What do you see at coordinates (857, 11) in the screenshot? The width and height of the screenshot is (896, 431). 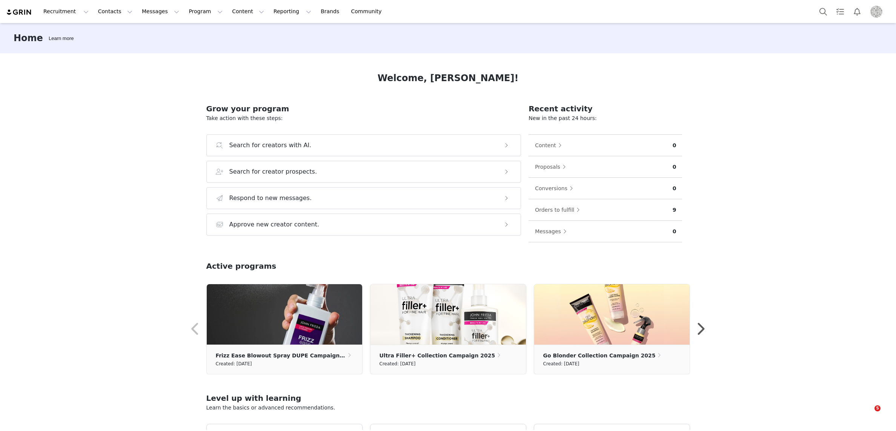 I see `button: Notifications` at bounding box center [857, 11].